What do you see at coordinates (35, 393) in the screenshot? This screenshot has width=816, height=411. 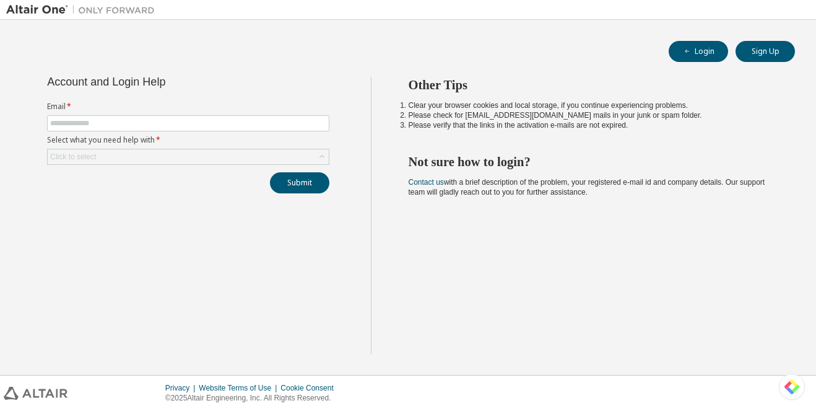 I see `img: altair_logo.svg` at bounding box center [35, 393].